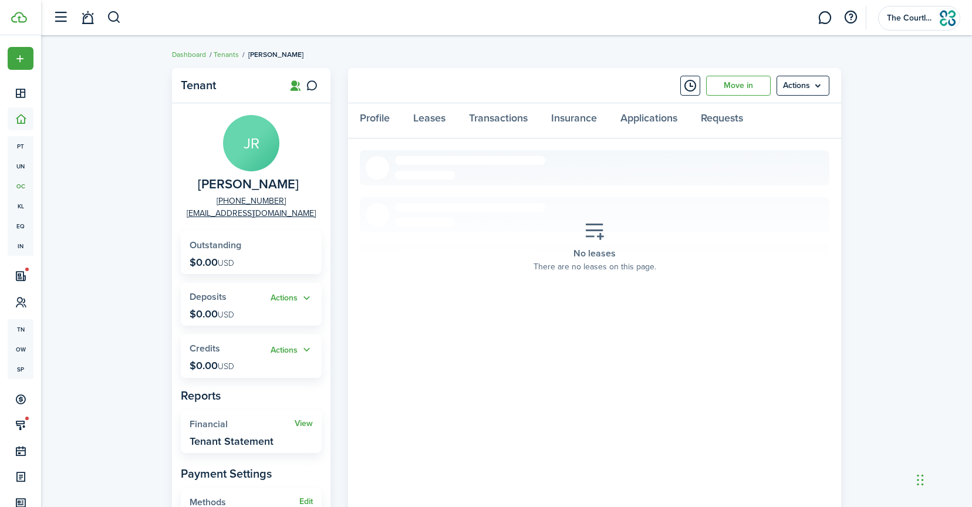  Describe the element at coordinates (595, 253) in the screenshot. I see `span: No leases` at that location.